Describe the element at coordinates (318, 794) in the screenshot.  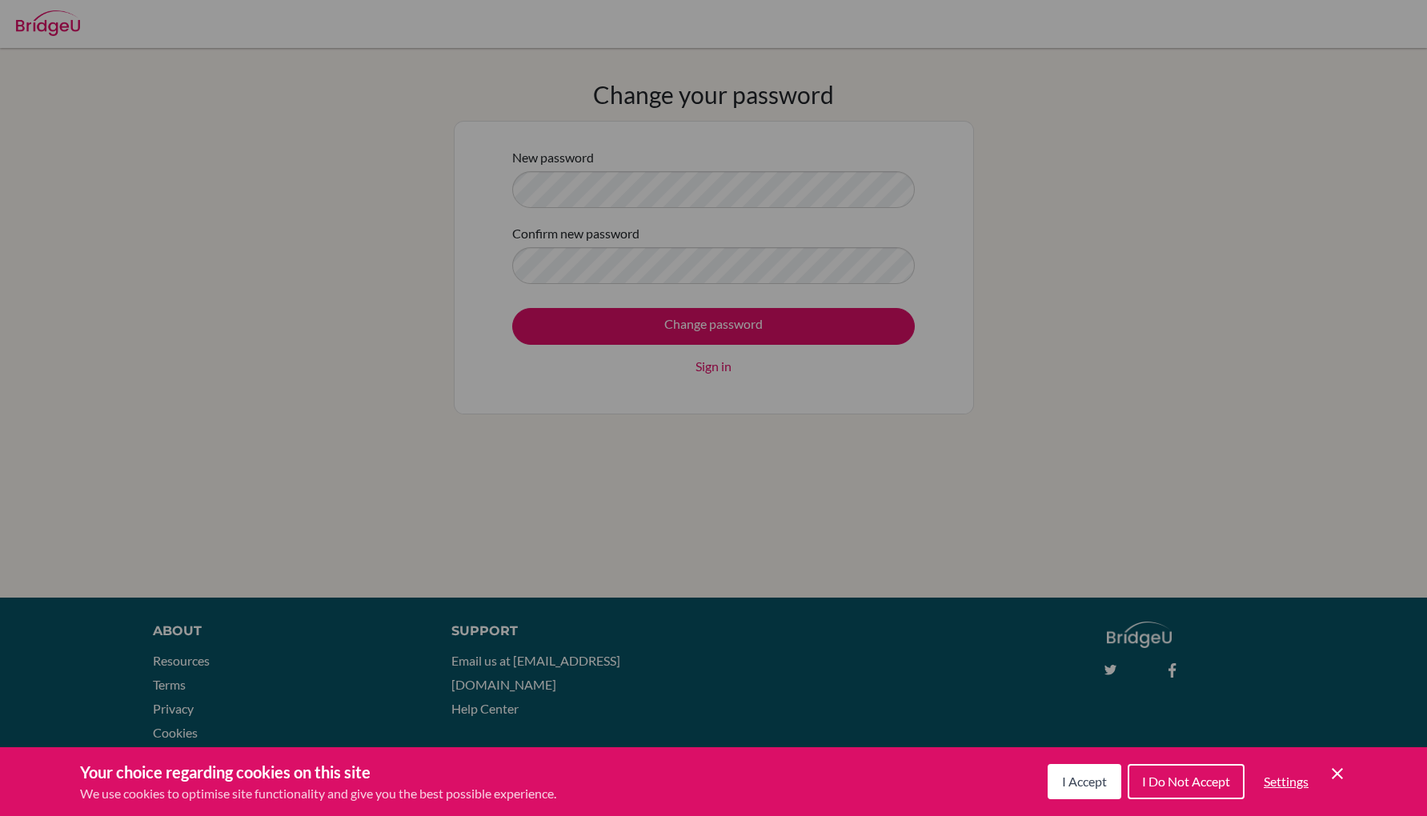
I see `p: We use cookies to optimise site functionality and give you the best possible experience.` at that location.